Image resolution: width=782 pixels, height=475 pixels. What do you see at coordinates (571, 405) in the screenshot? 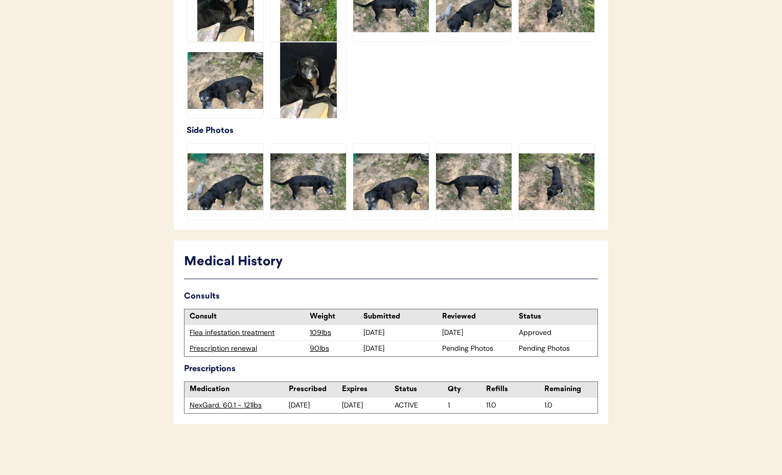
I see `div: 1.0` at bounding box center [571, 405].